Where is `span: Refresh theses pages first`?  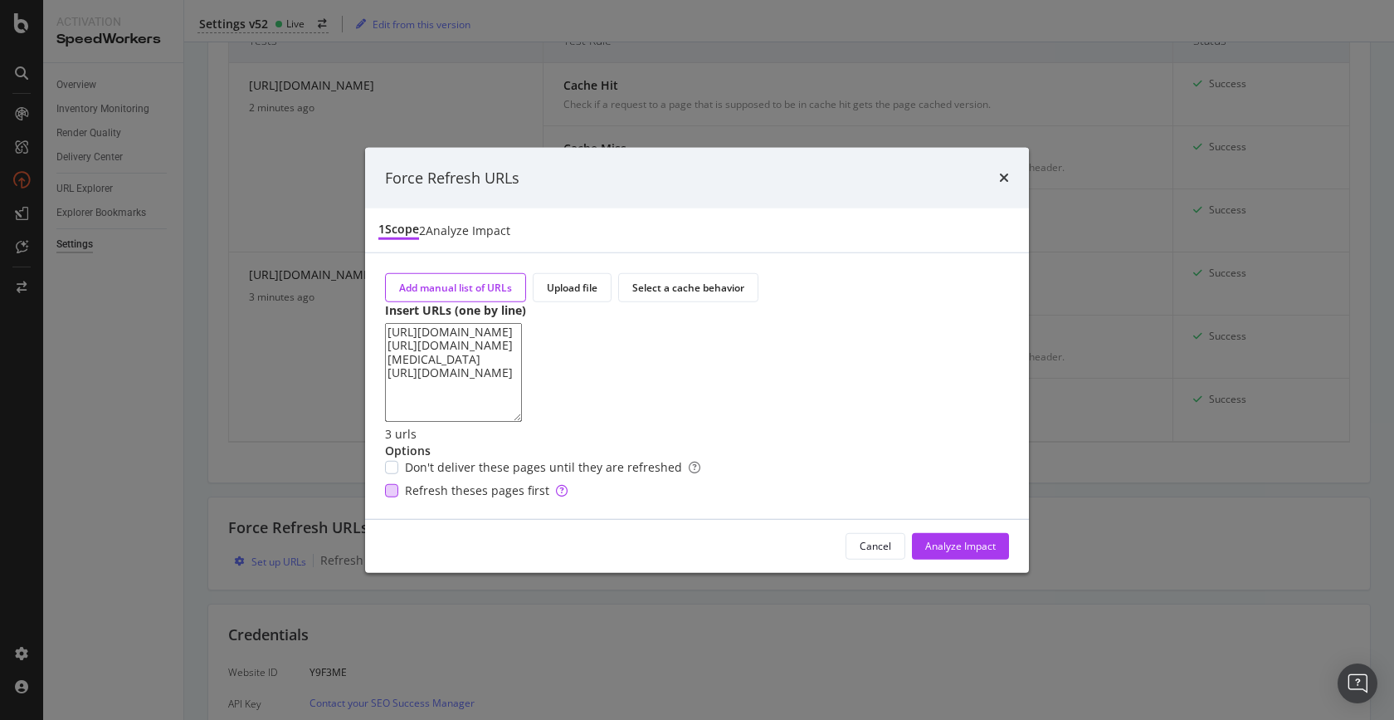
span: Refresh theses pages first is located at coordinates (486, 491).